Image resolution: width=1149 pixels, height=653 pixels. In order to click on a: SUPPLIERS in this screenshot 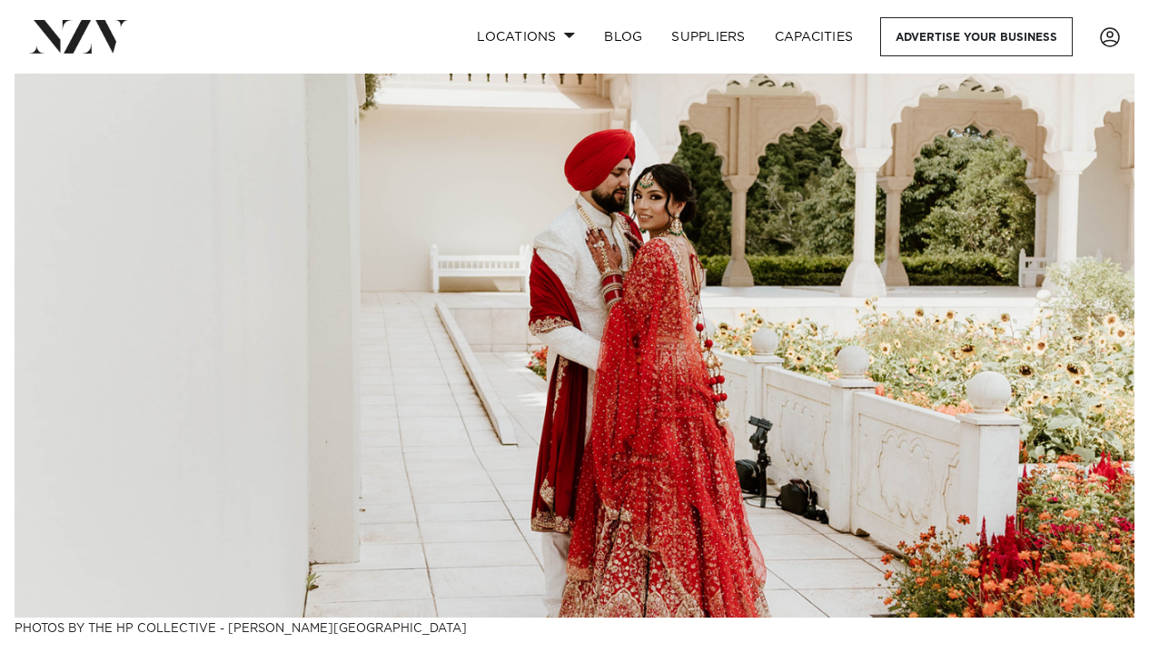, I will do `click(707, 36)`.